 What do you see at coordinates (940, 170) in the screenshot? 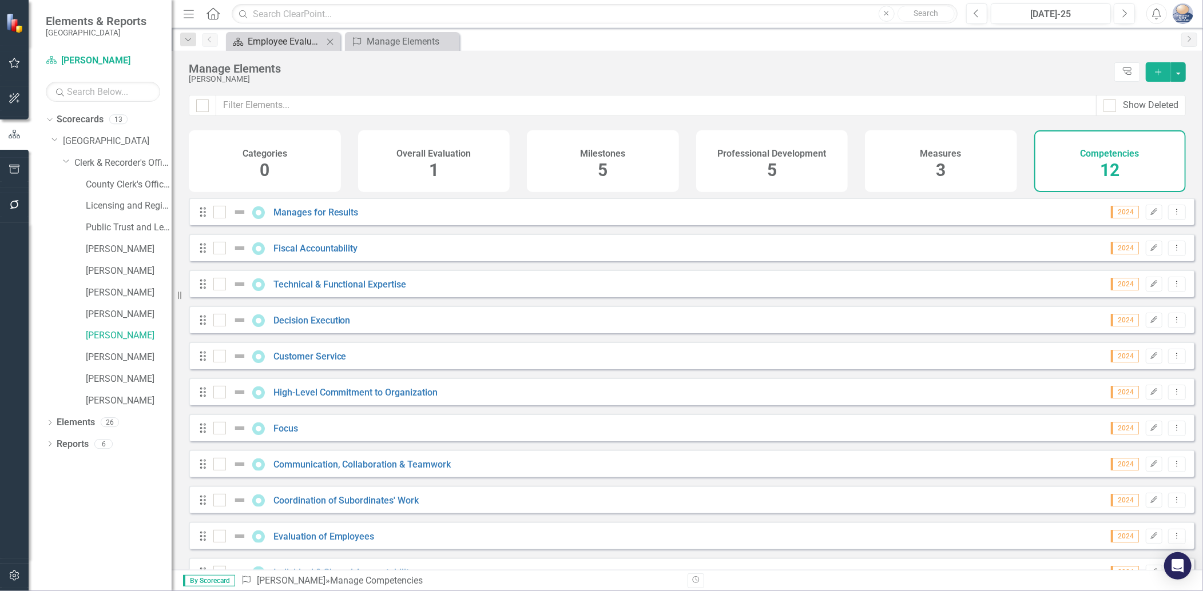
I see `span: 3` at bounding box center [940, 170].